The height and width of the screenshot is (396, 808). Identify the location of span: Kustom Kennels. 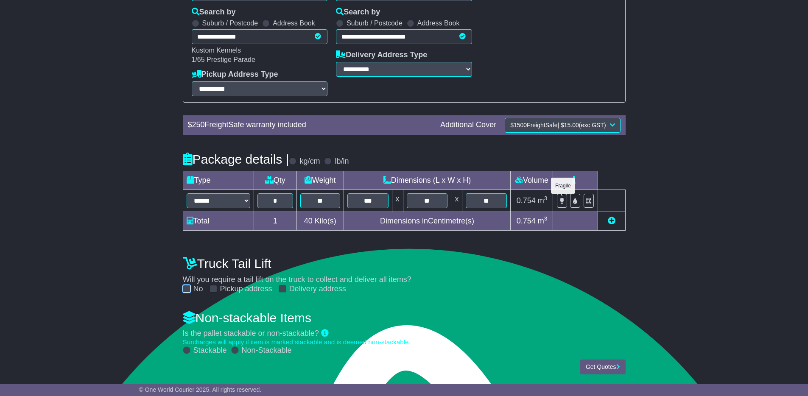
(216, 50).